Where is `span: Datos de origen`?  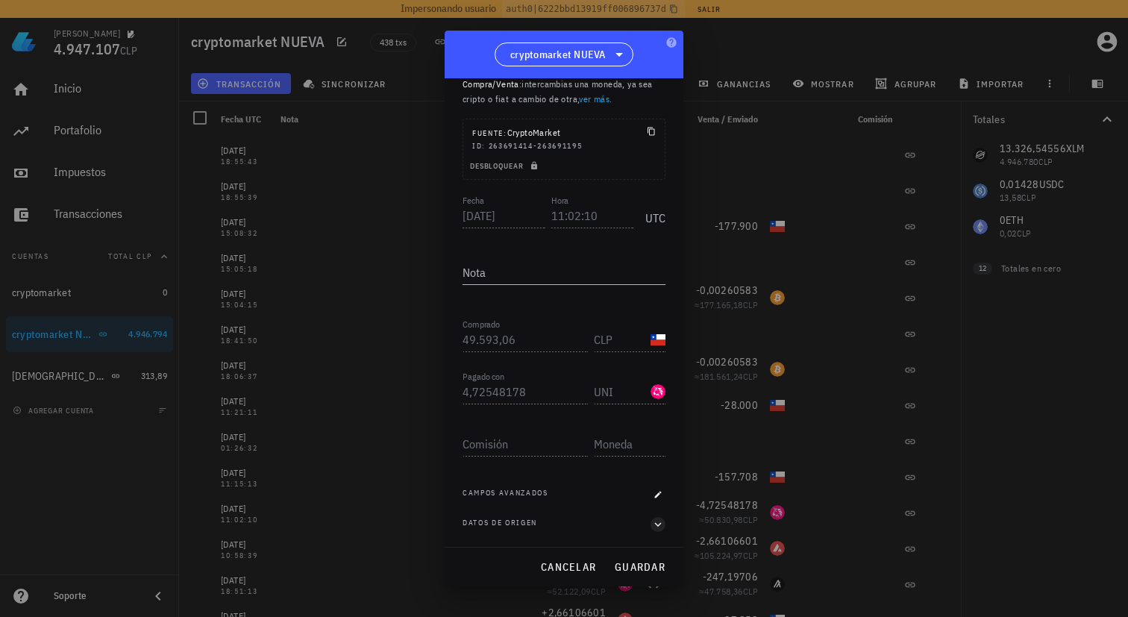
span: Datos de origen is located at coordinates (500, 524).